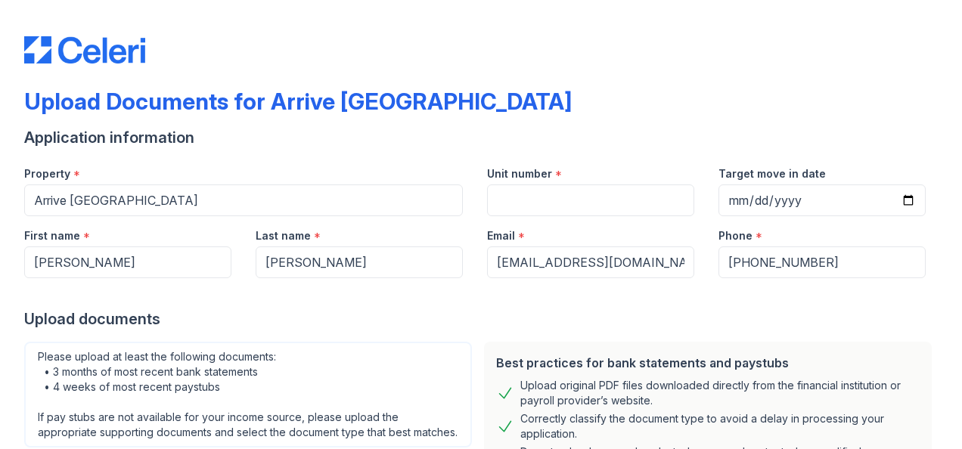 The width and height of the screenshot is (962, 449). What do you see at coordinates (481, 319) in the screenshot?
I see `div: Upload documents` at bounding box center [481, 319].